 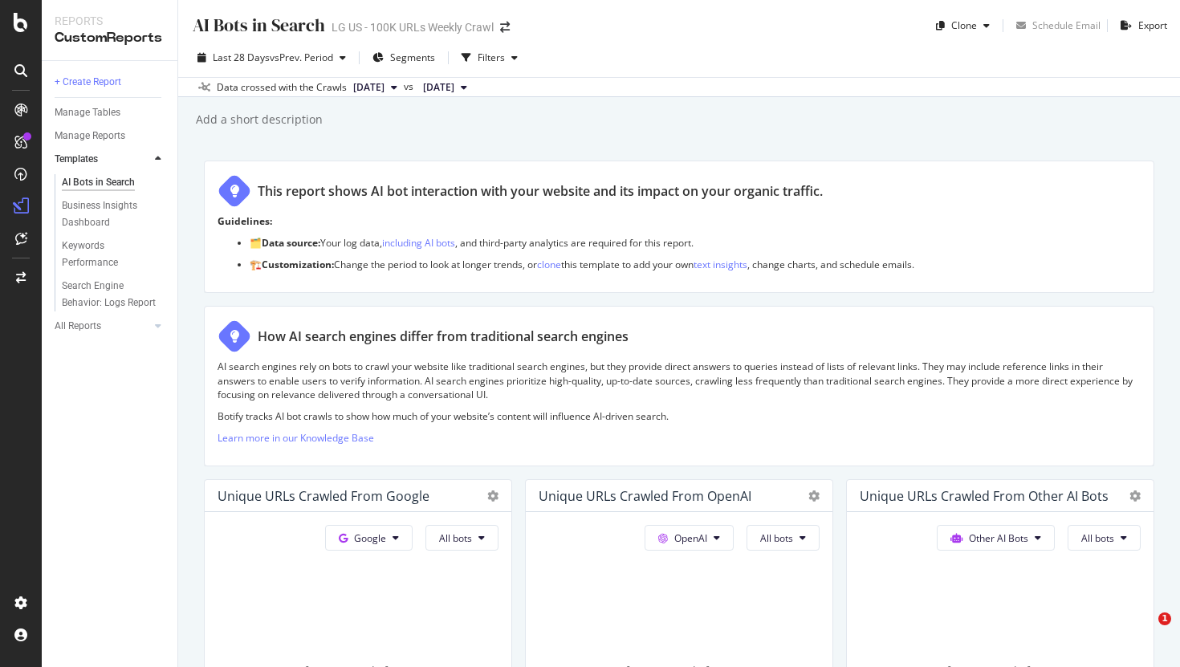 I want to click on div: Data crossed with the Crawls, so click(x=282, y=87).